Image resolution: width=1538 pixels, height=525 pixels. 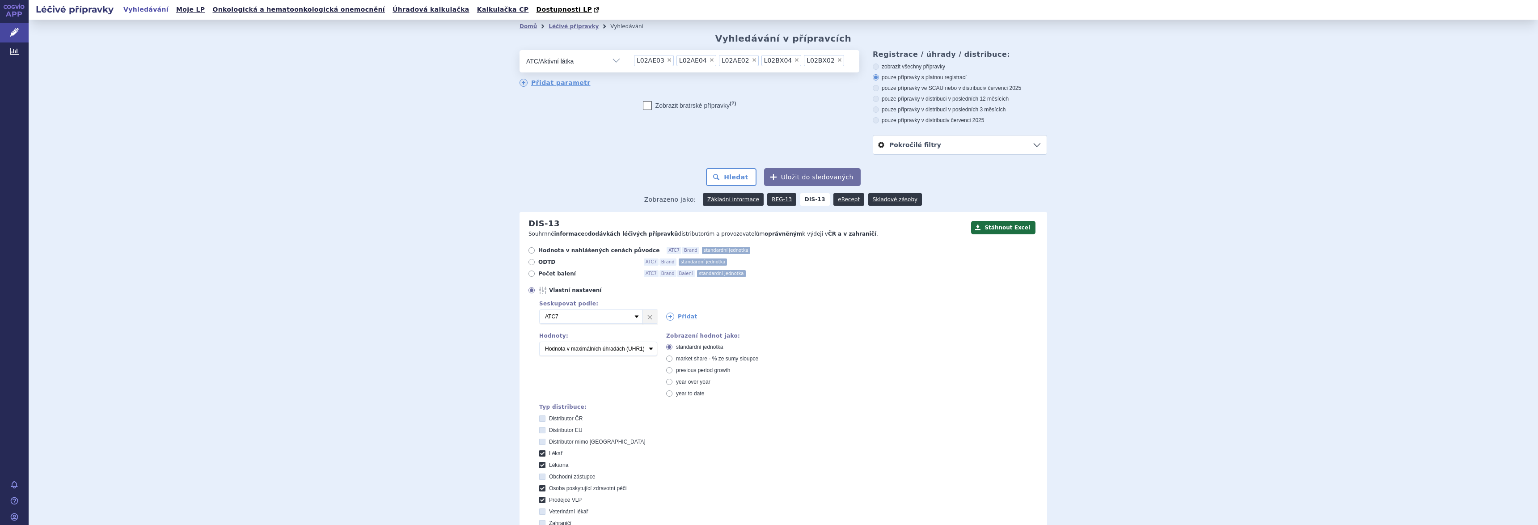 What do you see at coordinates (783, 38) in the screenshot?
I see `h2: Vyhledávání v přípravcích` at bounding box center [783, 38].